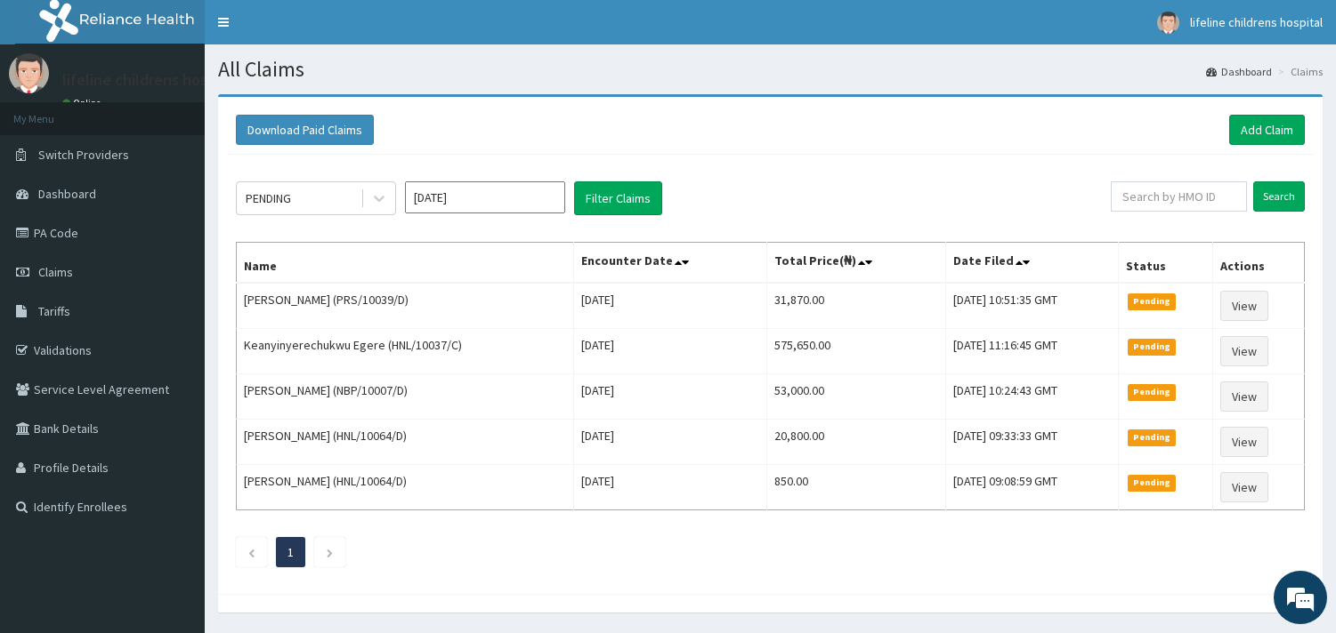  What do you see at coordinates (268, 198) in the screenshot?
I see `div: PENDING` at bounding box center [268, 198].